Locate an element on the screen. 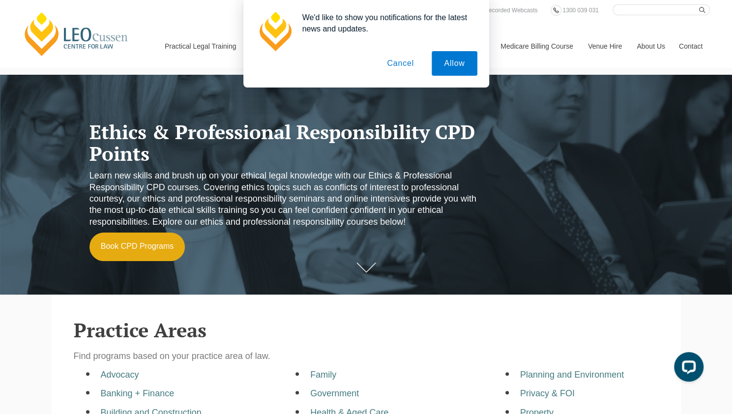 The image size is (732, 414). a: Planning and Environment is located at coordinates (571, 374).